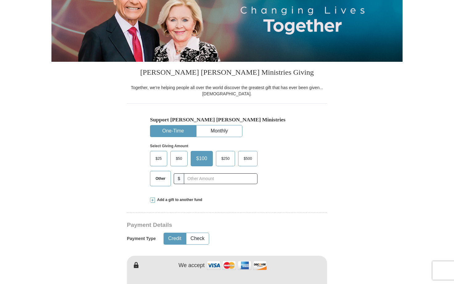  What do you see at coordinates (179, 159) in the screenshot?
I see `span: $50` at bounding box center [179, 159].